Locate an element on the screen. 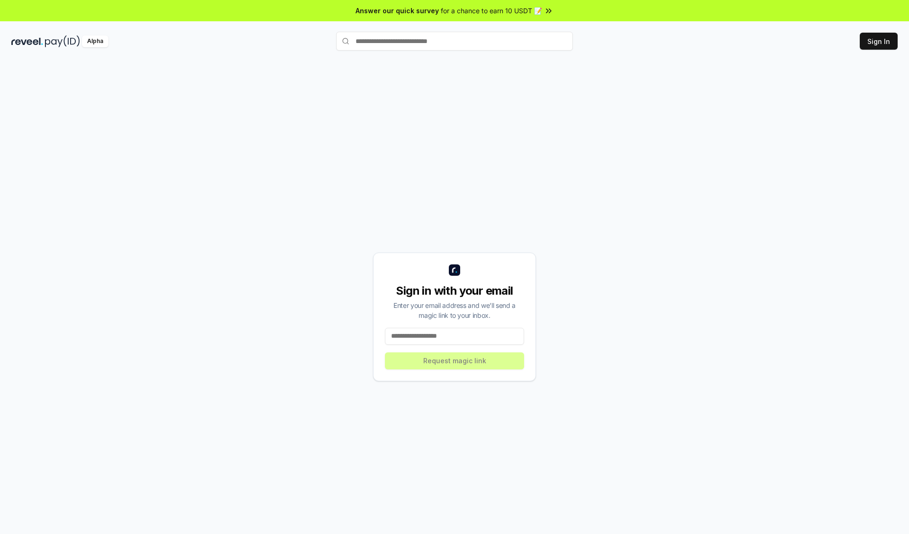 Image resolution: width=909 pixels, height=534 pixels. div: Alpha is located at coordinates (95, 41).